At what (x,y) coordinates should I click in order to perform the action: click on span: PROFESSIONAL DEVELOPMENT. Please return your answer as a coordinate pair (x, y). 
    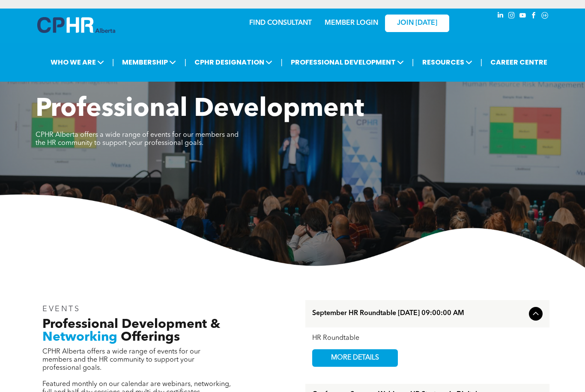
    Looking at the image, I should click on (347, 62).